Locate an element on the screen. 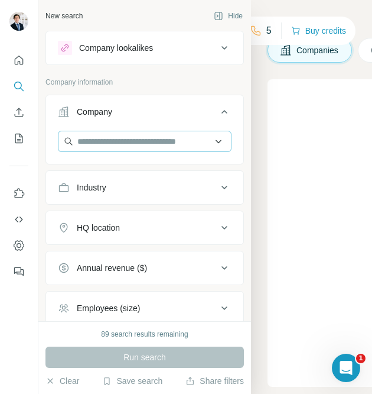 This screenshot has height=394, width=372. button: Use Surfe API is located at coordinates (19, 219).